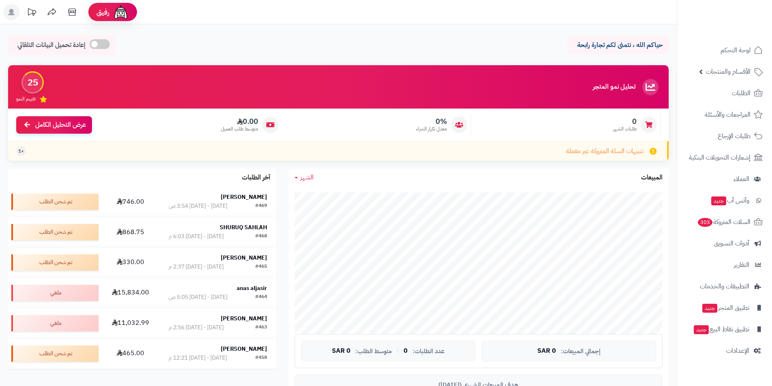 The width and height of the screenshot is (772, 386). I want to click on span: إجمالي المبيعات:, so click(581, 351).